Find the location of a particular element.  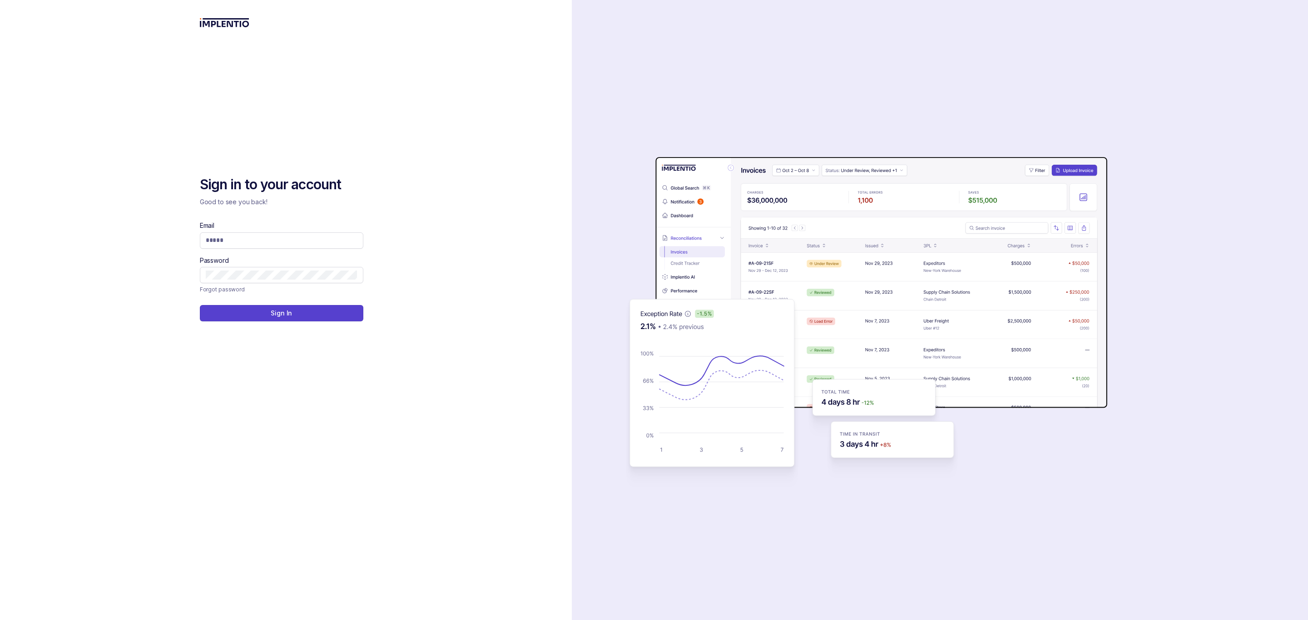

img: logo is located at coordinates (224, 23).